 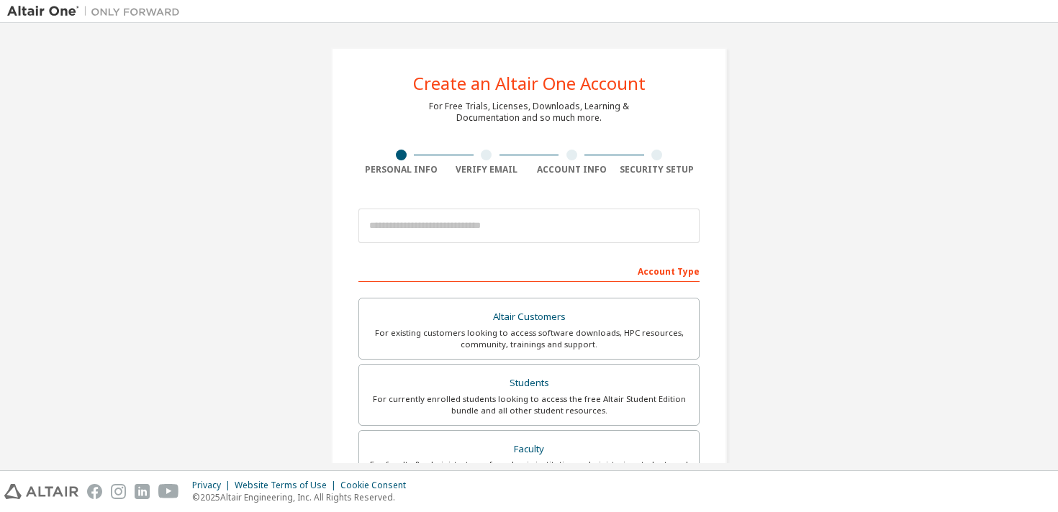 I want to click on div: Cookie Consent, so click(x=377, y=486).